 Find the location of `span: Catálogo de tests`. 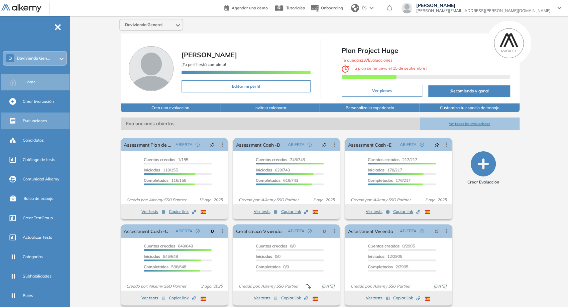

span: Catálogo de tests is located at coordinates (39, 159).